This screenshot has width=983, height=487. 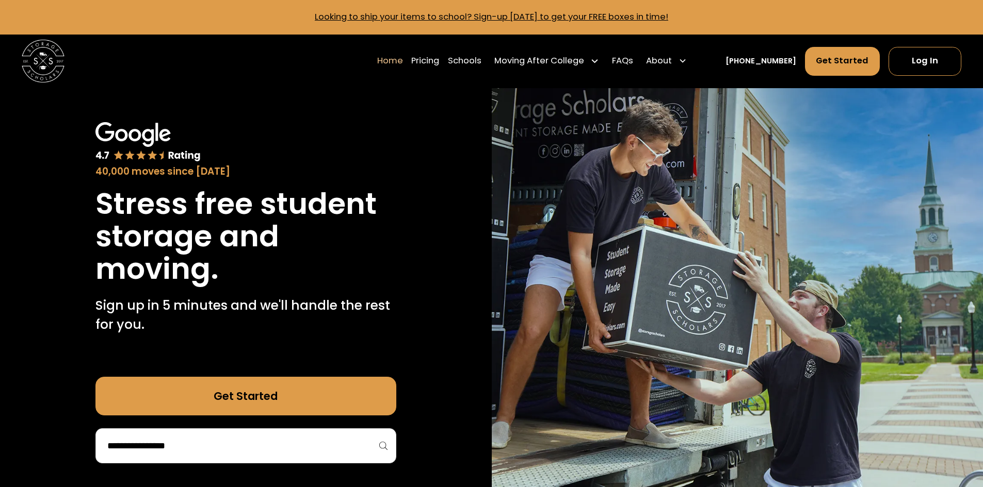 I want to click on p: Sign up in 5 minutes and we'll handle the rest for you., so click(x=246, y=315).